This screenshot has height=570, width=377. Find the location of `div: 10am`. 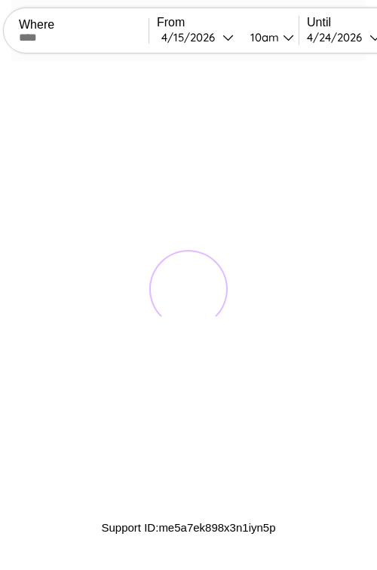

div: 10am is located at coordinates (262, 37).